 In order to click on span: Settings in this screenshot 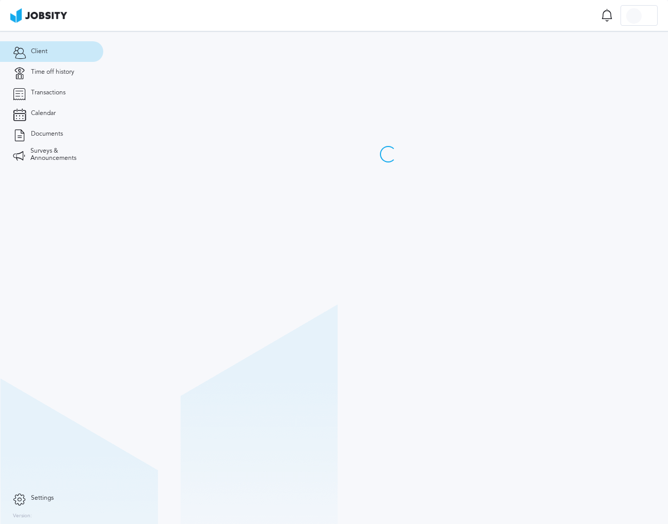, I will do `click(42, 498)`.